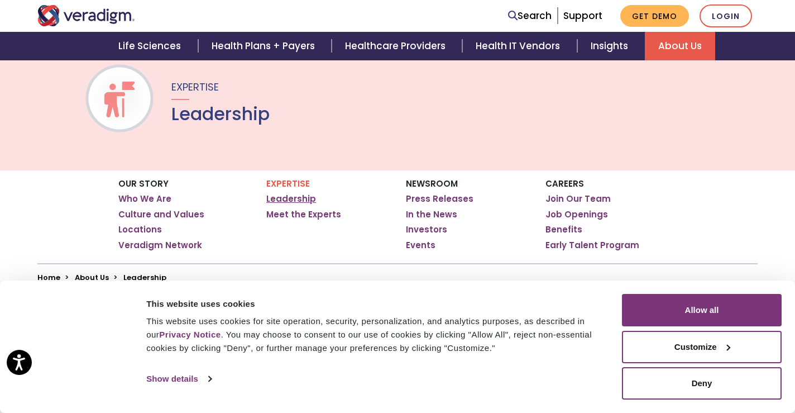  What do you see at coordinates (151, 46) in the screenshot?
I see `a: Life Sciences` at bounding box center [151, 46].